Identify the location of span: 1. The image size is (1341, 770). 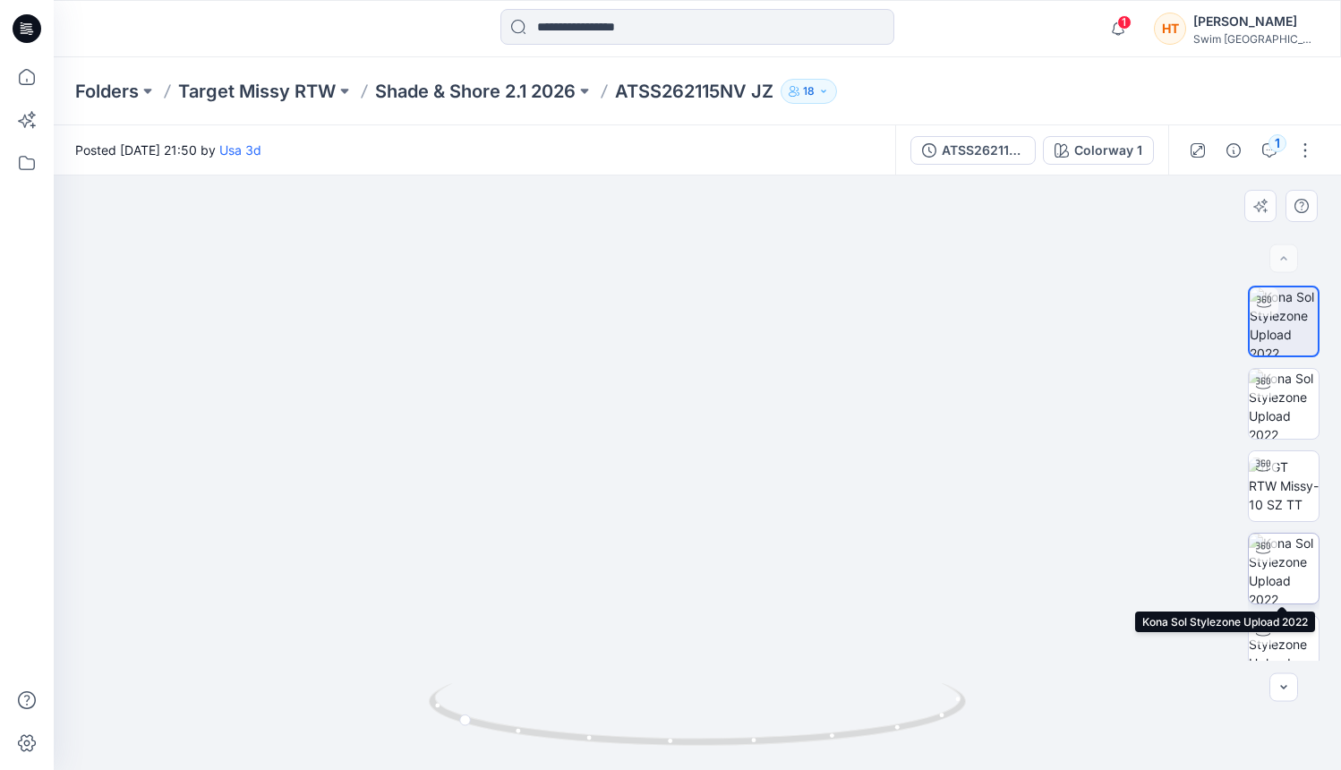
(1124, 22).